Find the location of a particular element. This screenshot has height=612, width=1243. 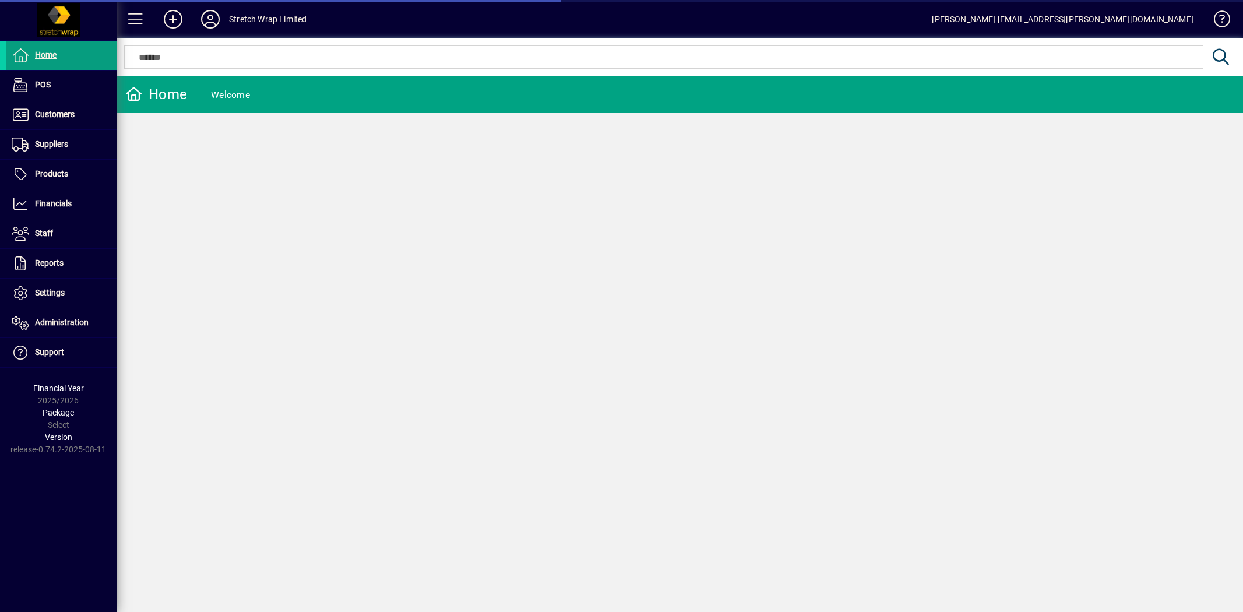

span: Products is located at coordinates (51, 174).